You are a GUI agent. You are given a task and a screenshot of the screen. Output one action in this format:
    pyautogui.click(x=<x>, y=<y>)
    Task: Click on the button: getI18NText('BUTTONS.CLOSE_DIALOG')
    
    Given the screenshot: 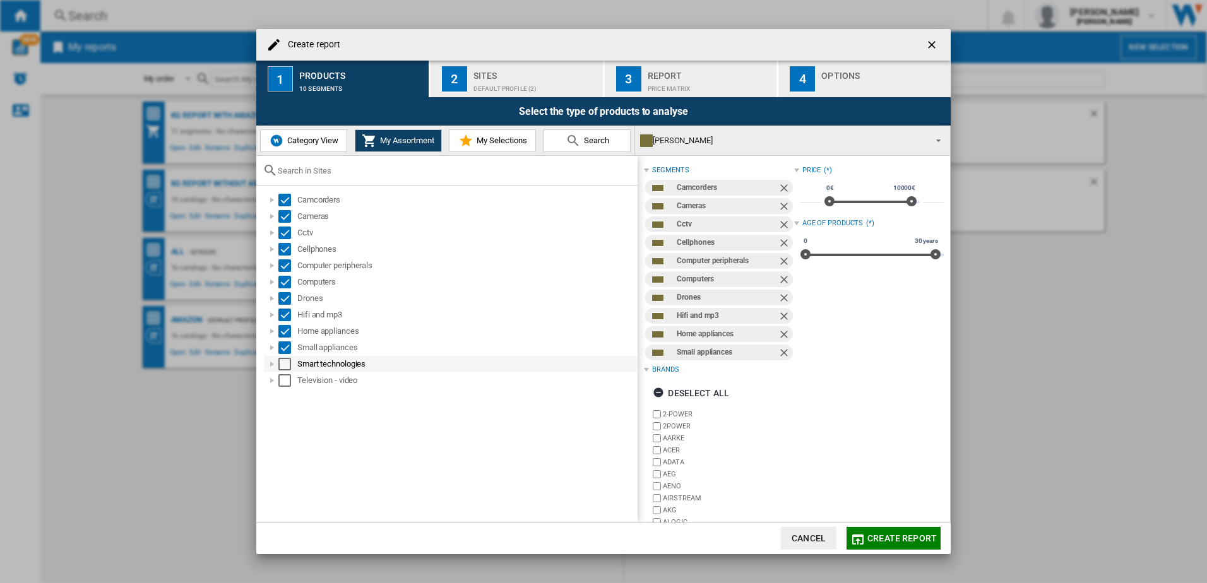 What is the action you would take?
    pyautogui.click(x=933, y=45)
    